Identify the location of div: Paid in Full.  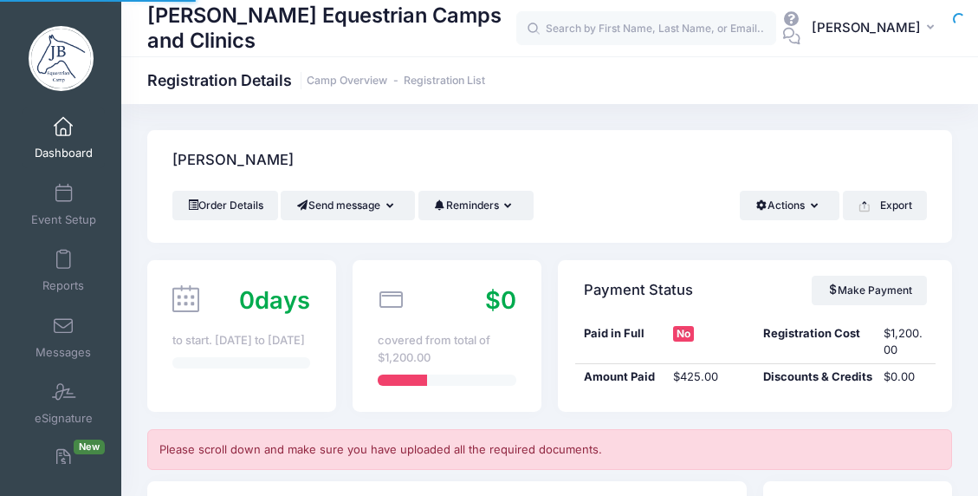
(620, 341).